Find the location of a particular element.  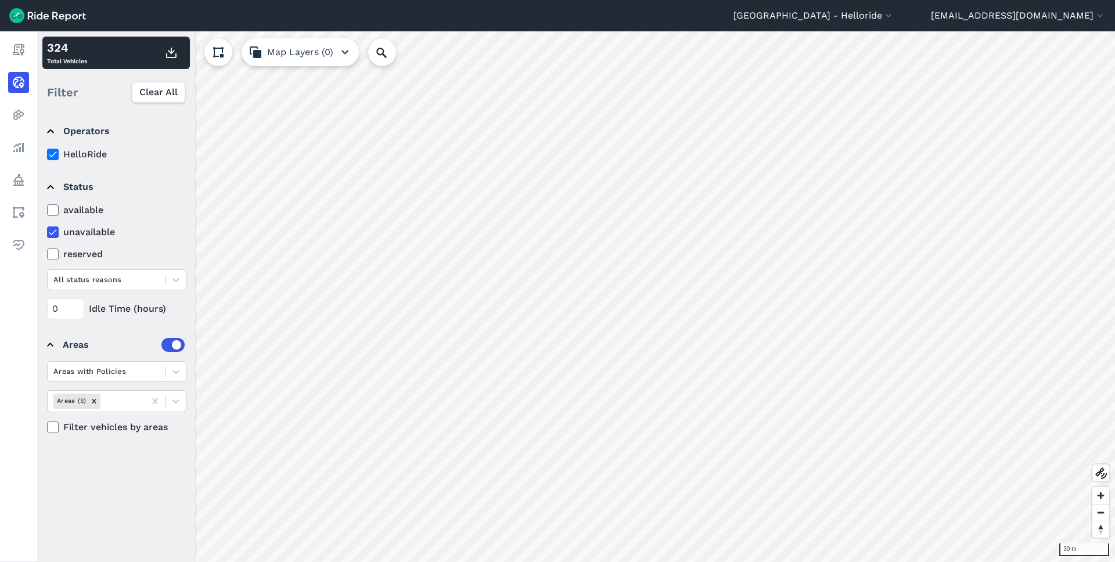

a: Report is located at coordinates (19, 50).